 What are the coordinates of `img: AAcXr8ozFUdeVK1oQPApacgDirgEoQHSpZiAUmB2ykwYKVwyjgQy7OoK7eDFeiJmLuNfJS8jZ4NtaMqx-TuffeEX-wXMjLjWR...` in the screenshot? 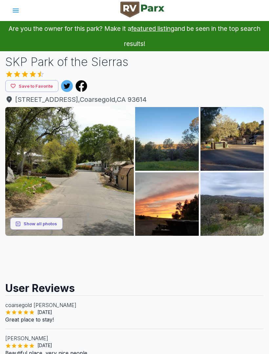 It's located at (232, 138).